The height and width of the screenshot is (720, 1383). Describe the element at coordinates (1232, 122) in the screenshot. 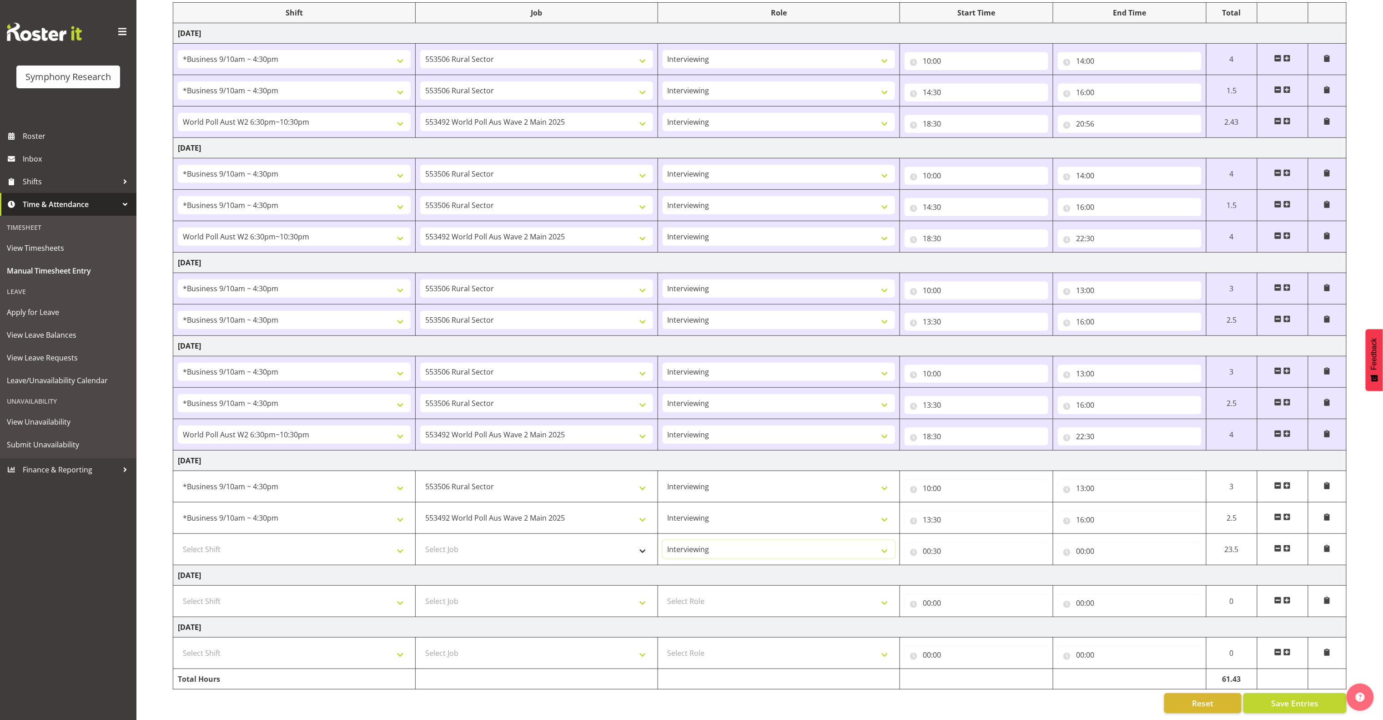

I see `td: 2.43` at that location.